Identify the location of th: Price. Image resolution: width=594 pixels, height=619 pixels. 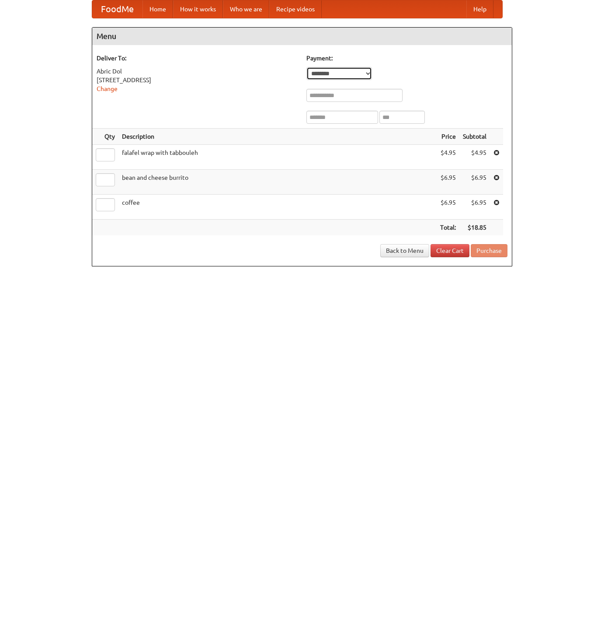
(448, 136).